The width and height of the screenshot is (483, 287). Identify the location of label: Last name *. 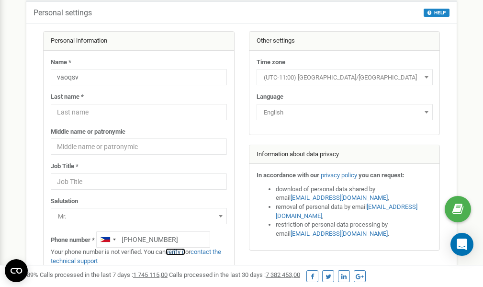
(67, 97).